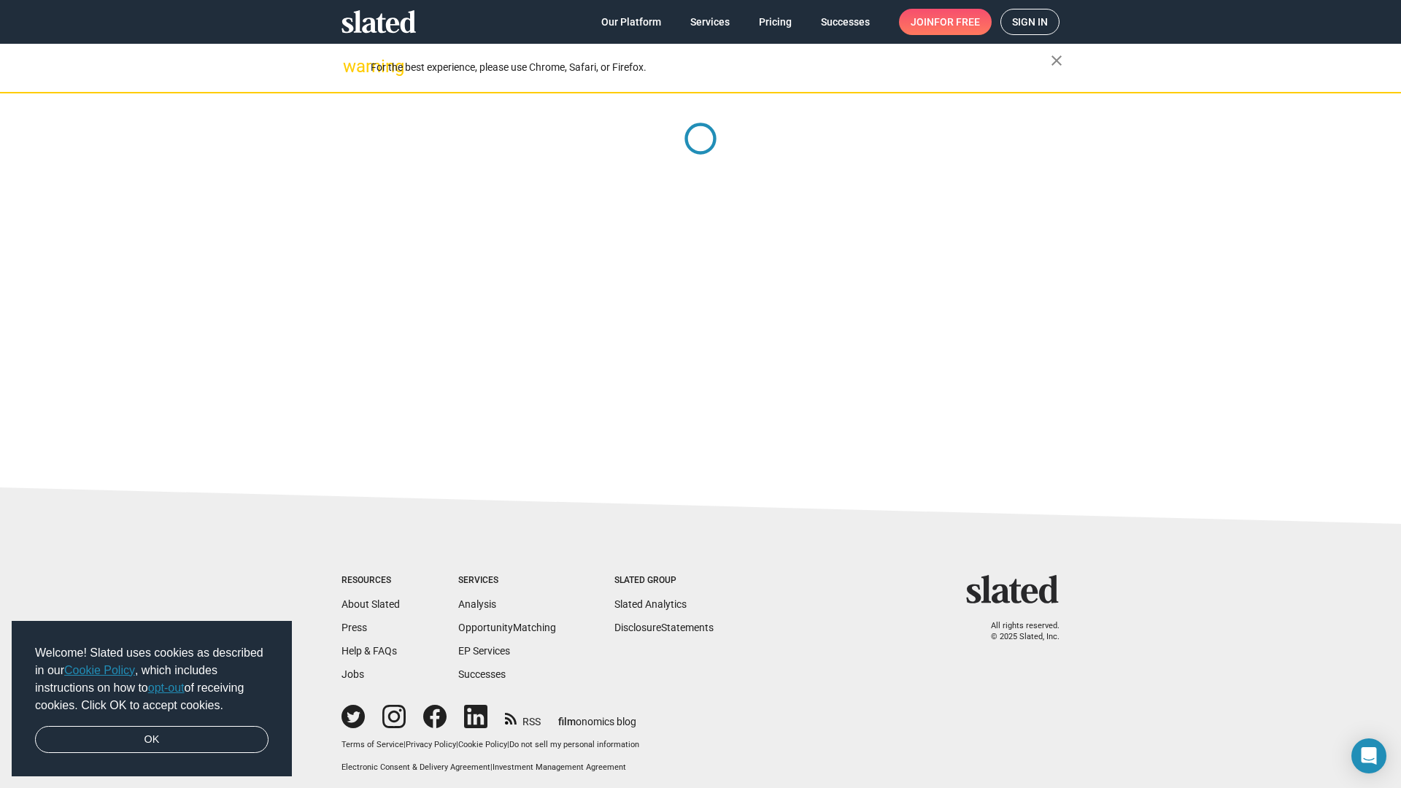  What do you see at coordinates (664, 627) in the screenshot?
I see `a: DisclosureStatements` at bounding box center [664, 627].